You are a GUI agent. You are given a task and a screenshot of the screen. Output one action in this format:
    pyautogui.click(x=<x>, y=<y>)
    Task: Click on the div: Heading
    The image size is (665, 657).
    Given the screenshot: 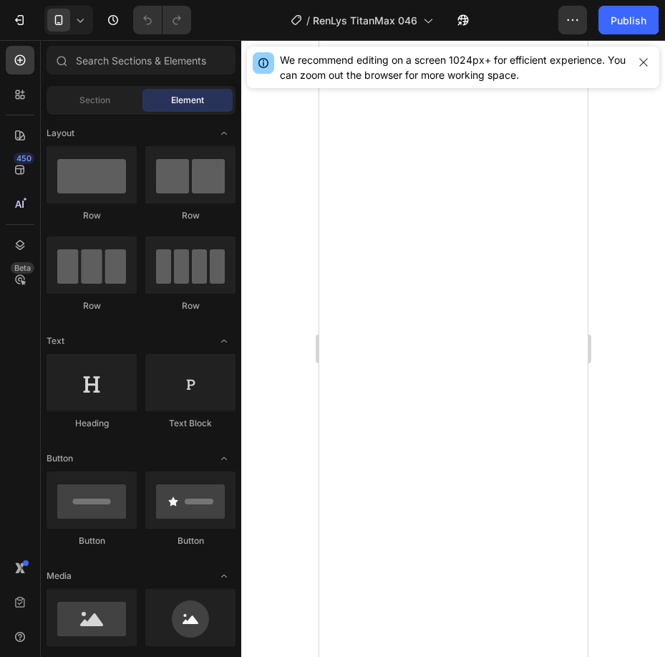 What is the action you would take?
    pyautogui.click(x=92, y=423)
    